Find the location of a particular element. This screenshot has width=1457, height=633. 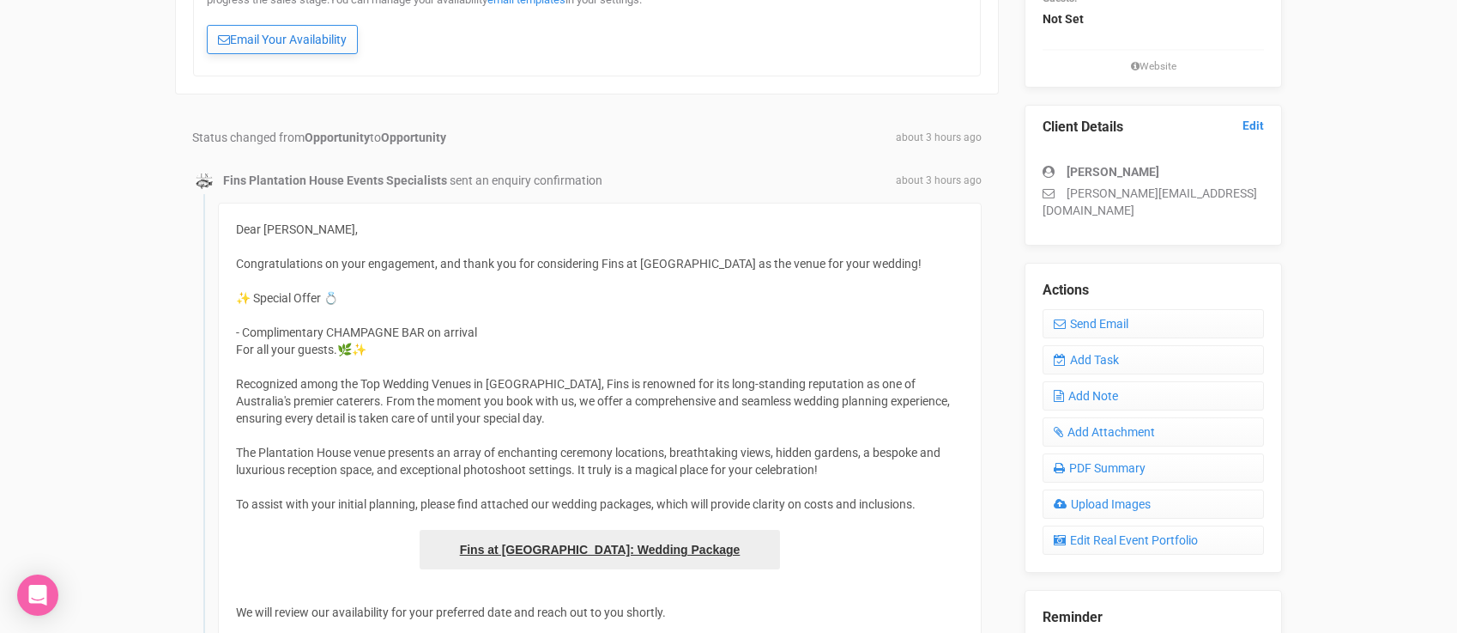

span: Status changed from to is located at coordinates (319, 137).